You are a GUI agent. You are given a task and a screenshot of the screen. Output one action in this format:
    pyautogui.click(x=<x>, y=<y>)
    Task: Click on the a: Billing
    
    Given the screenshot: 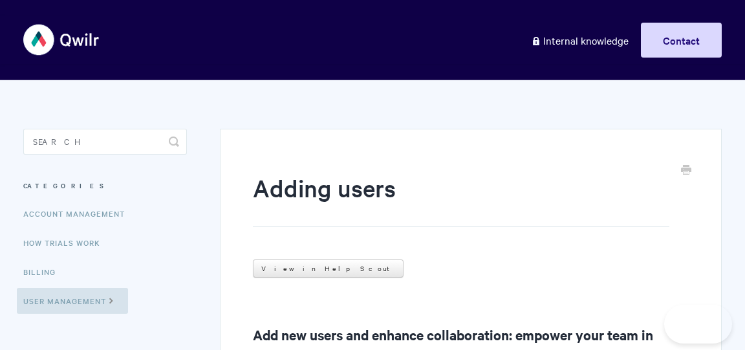 What is the action you would take?
    pyautogui.click(x=44, y=272)
    